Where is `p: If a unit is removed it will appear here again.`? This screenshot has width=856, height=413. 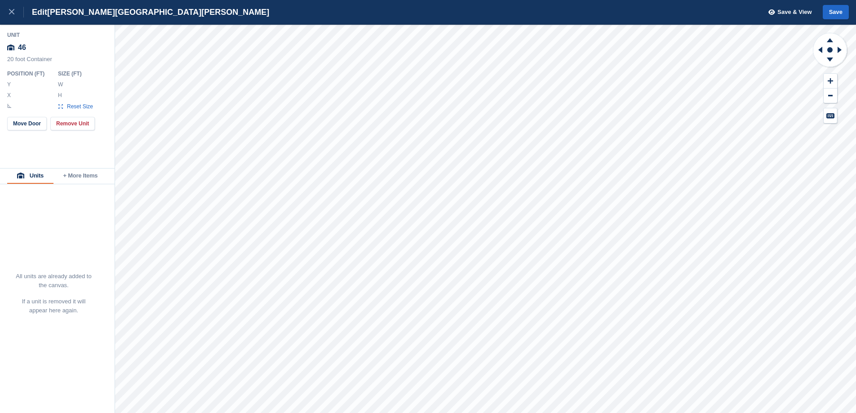 p: If a unit is removed it will appear here again. is located at coordinates (53, 306).